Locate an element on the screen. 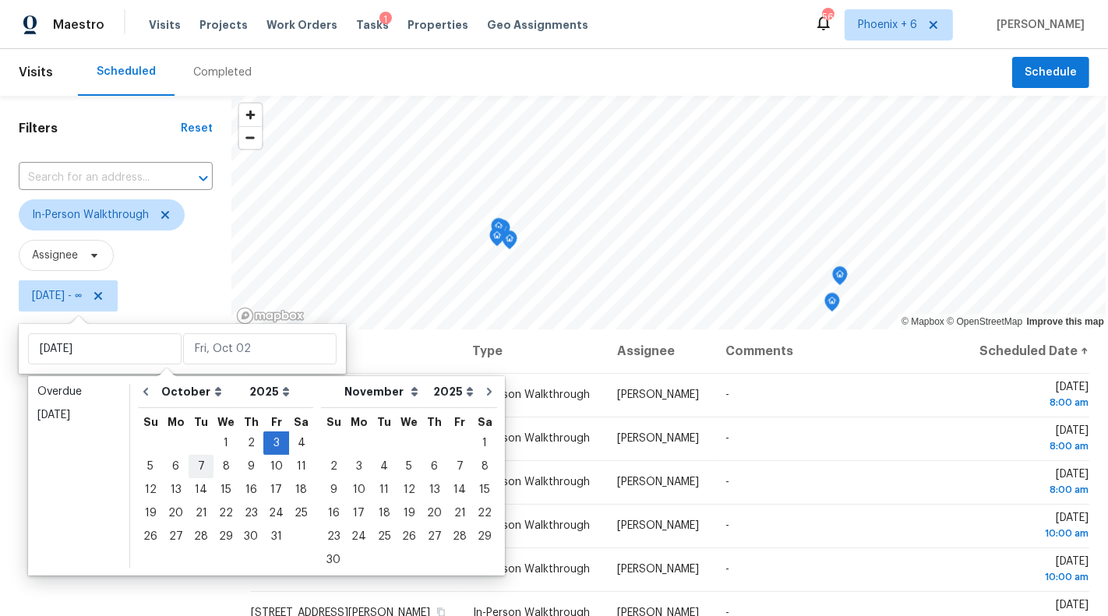  span: Tasks is located at coordinates (373, 25).